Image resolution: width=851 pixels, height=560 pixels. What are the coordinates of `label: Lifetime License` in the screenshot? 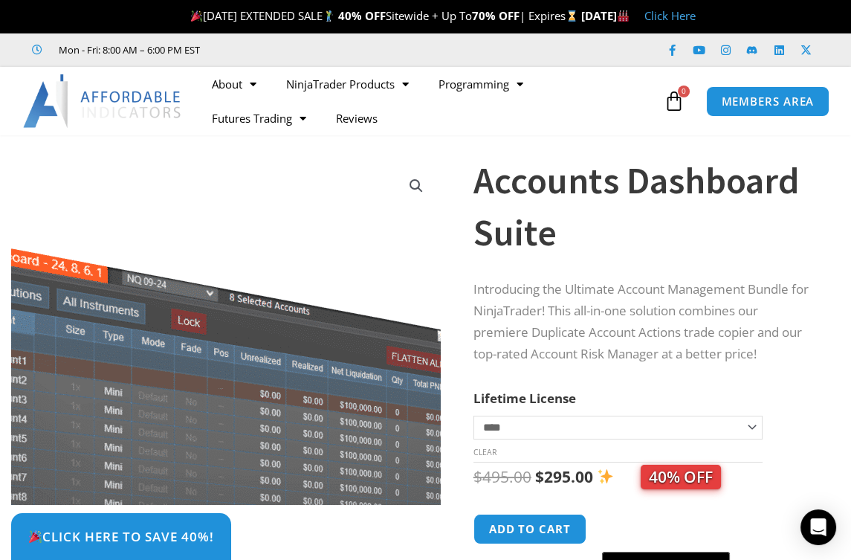 It's located at (525, 398).